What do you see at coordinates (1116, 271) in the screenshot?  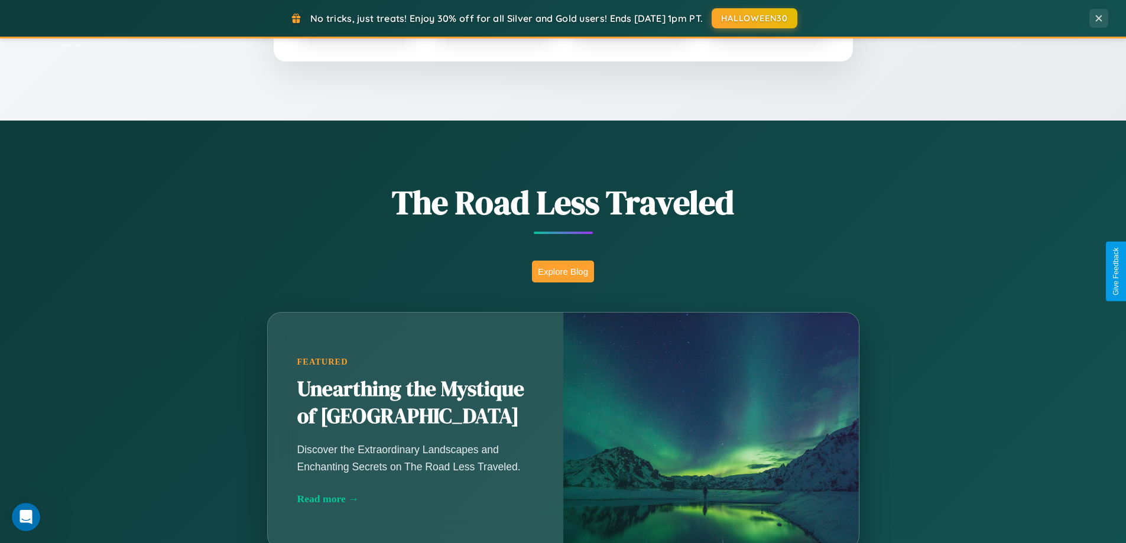 I see `div: Give Feedback` at bounding box center [1116, 271].